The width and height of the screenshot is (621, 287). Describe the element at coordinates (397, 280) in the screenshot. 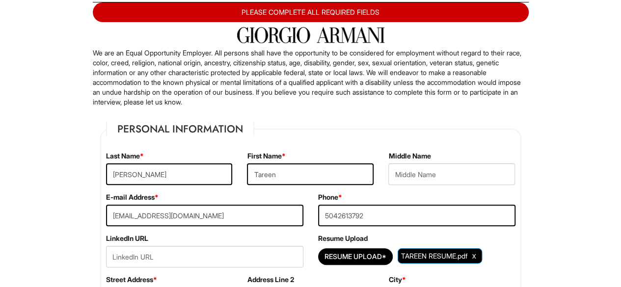

I see `label: City` at that location.